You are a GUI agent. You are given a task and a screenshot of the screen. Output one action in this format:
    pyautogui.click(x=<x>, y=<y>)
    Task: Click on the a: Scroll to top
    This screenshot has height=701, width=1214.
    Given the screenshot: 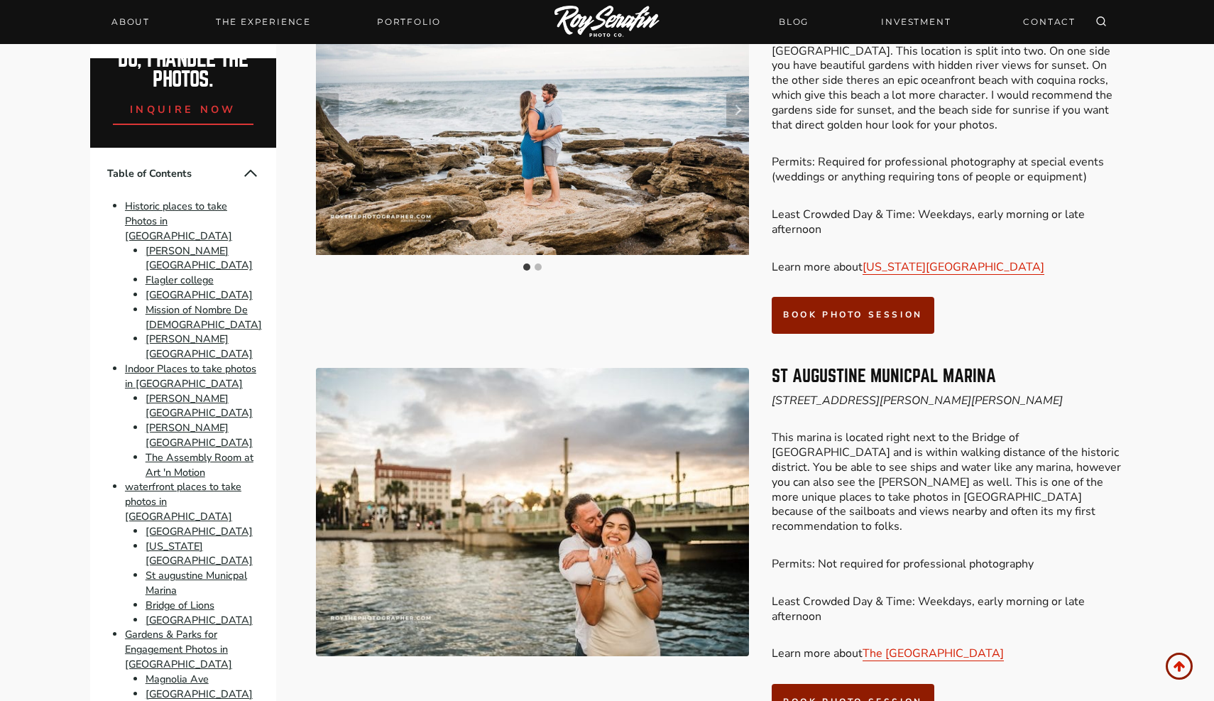 What is the action you would take?
    pyautogui.click(x=1179, y=666)
    